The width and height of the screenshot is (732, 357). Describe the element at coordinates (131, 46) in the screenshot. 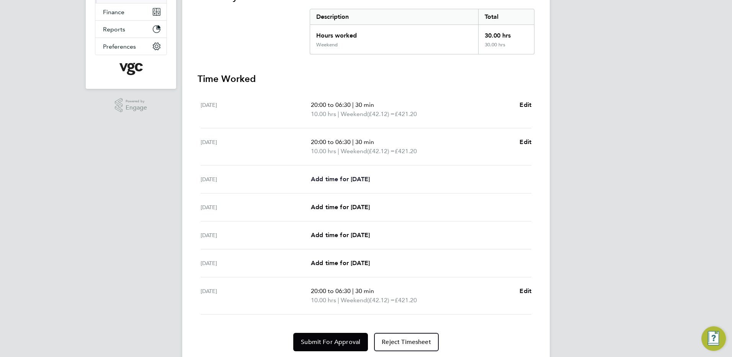

I see `button: Preferences` at that location.